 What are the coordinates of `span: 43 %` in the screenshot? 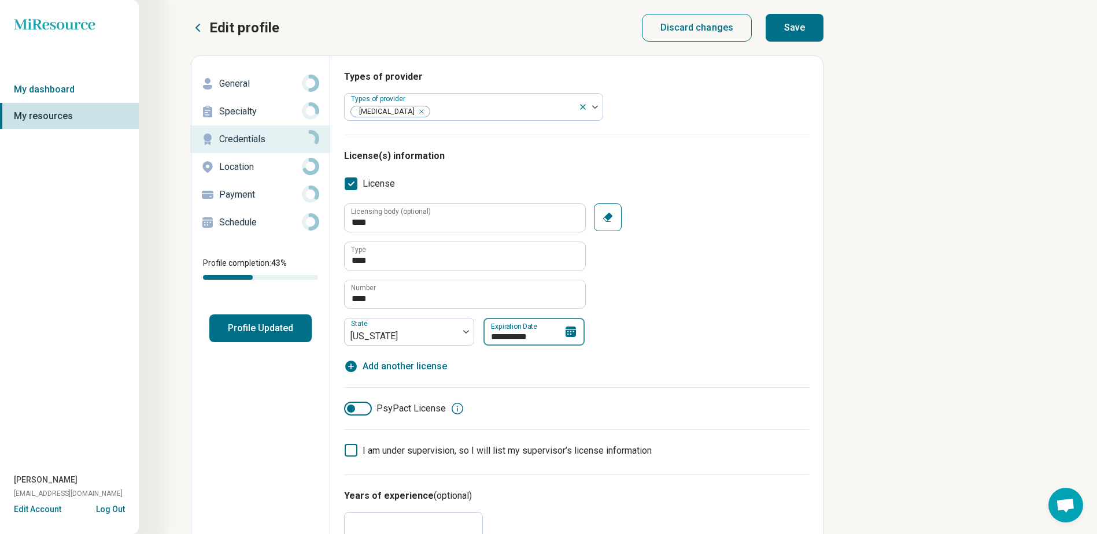 It's located at (279, 263).